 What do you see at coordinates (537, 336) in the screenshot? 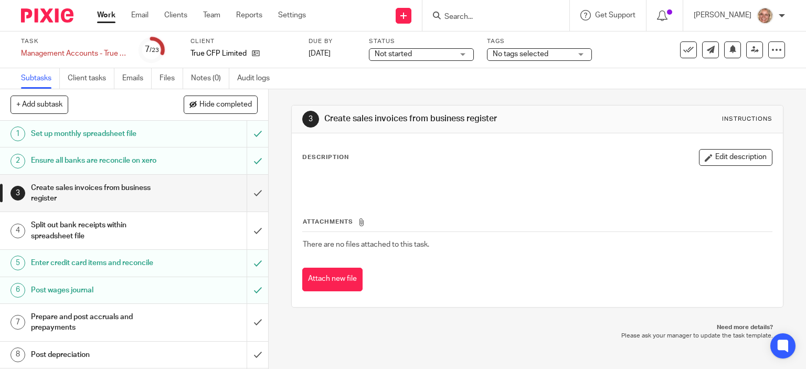
I see `p: Please ask your manager to update the task template.` at bounding box center [537, 336].